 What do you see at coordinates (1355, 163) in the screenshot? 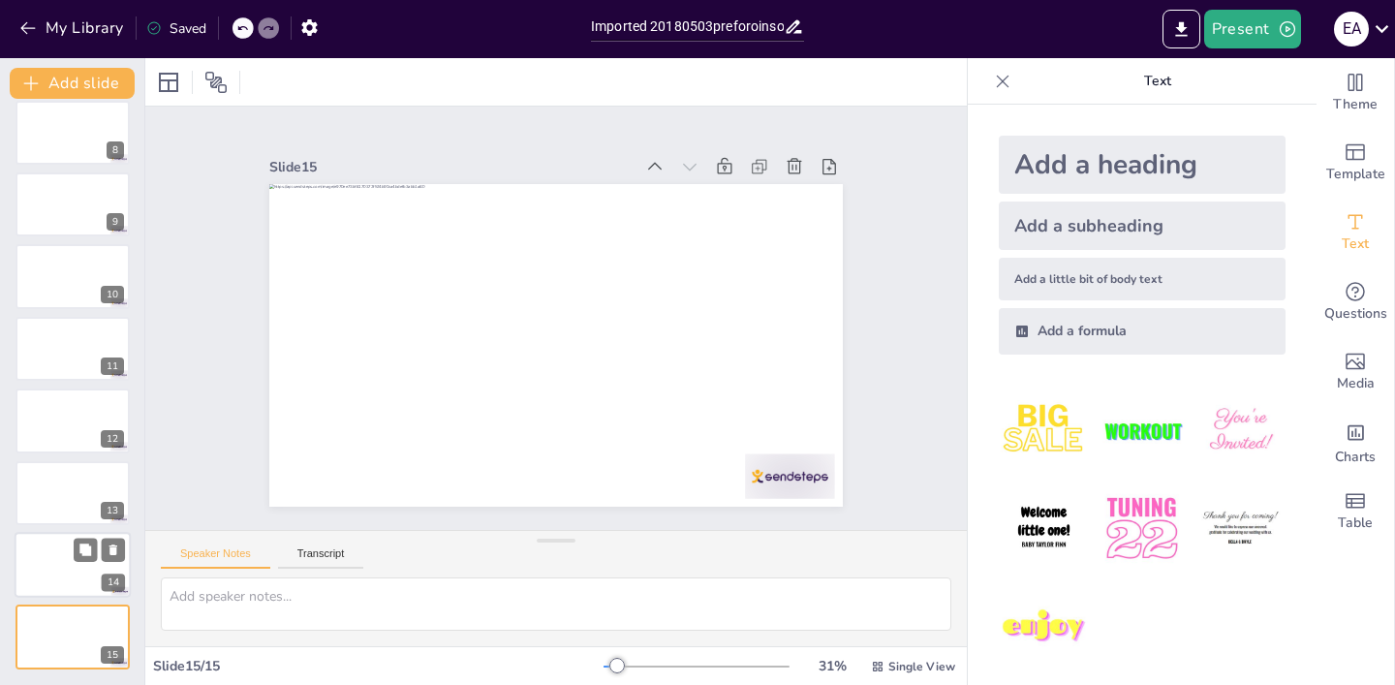
I see `div: Add ready made slides` at bounding box center [1355, 163].